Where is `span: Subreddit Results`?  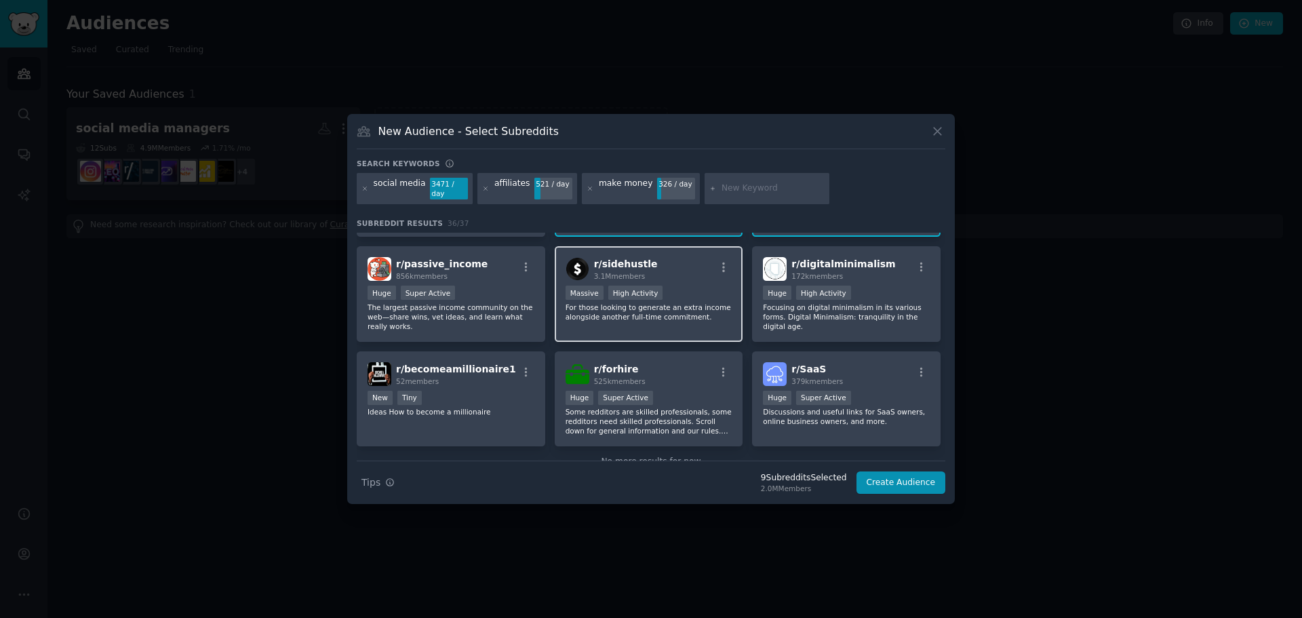
span: Subreddit Results is located at coordinates (399, 223).